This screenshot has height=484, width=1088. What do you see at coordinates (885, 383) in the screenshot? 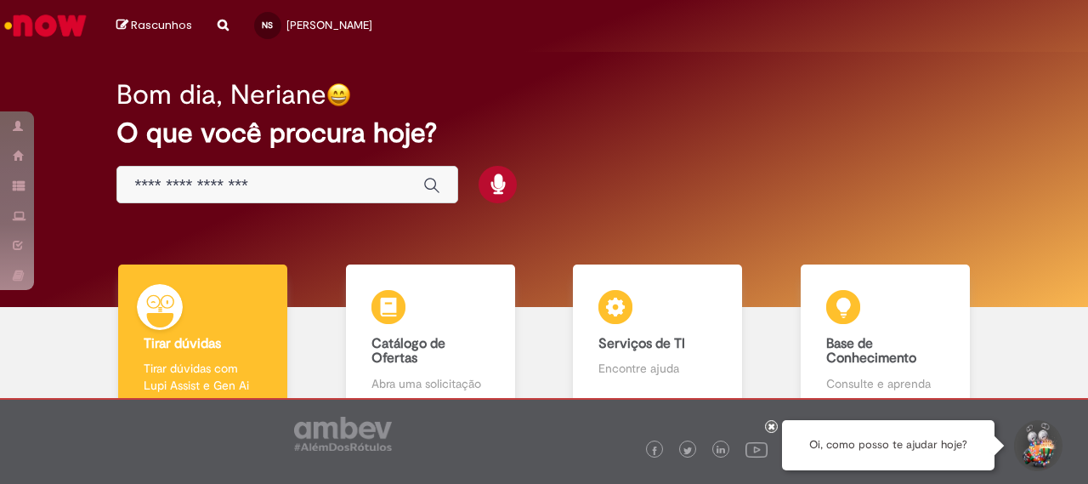
I see `p: Consulte e aprenda` at bounding box center [885, 383].